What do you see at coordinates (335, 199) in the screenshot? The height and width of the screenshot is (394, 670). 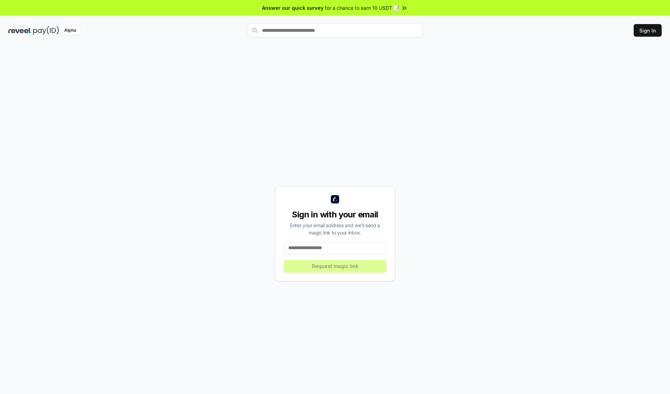 I see `img: logo_small` at bounding box center [335, 199].